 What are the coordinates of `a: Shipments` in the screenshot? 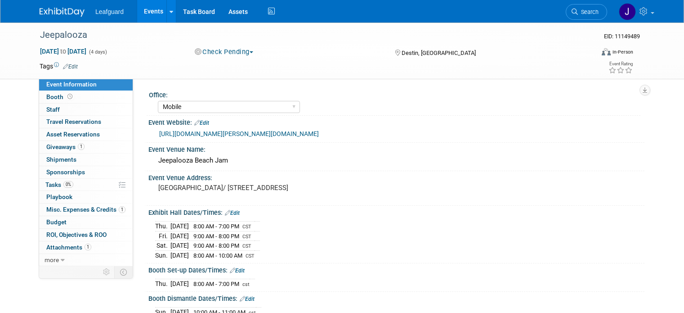 It's located at (86, 159).